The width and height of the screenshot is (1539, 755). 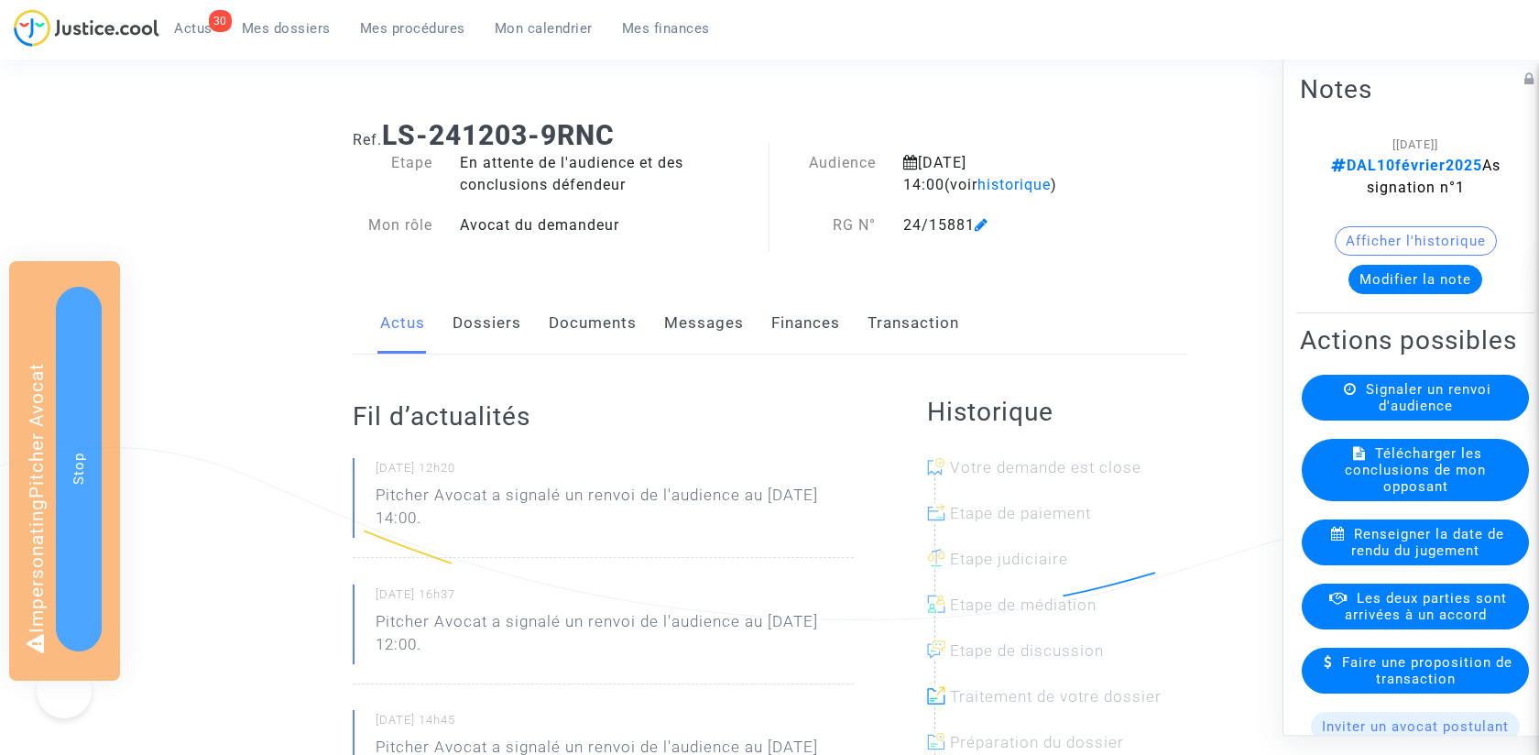 What do you see at coordinates (79, 468) in the screenshot?
I see `span: Stop` at bounding box center [79, 468].